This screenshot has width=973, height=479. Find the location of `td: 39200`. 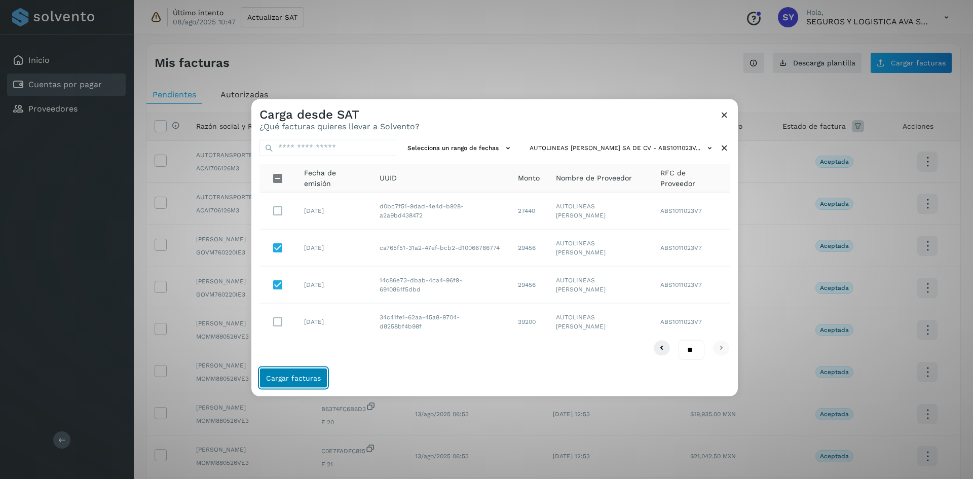

td: 39200 is located at coordinates (529, 322).